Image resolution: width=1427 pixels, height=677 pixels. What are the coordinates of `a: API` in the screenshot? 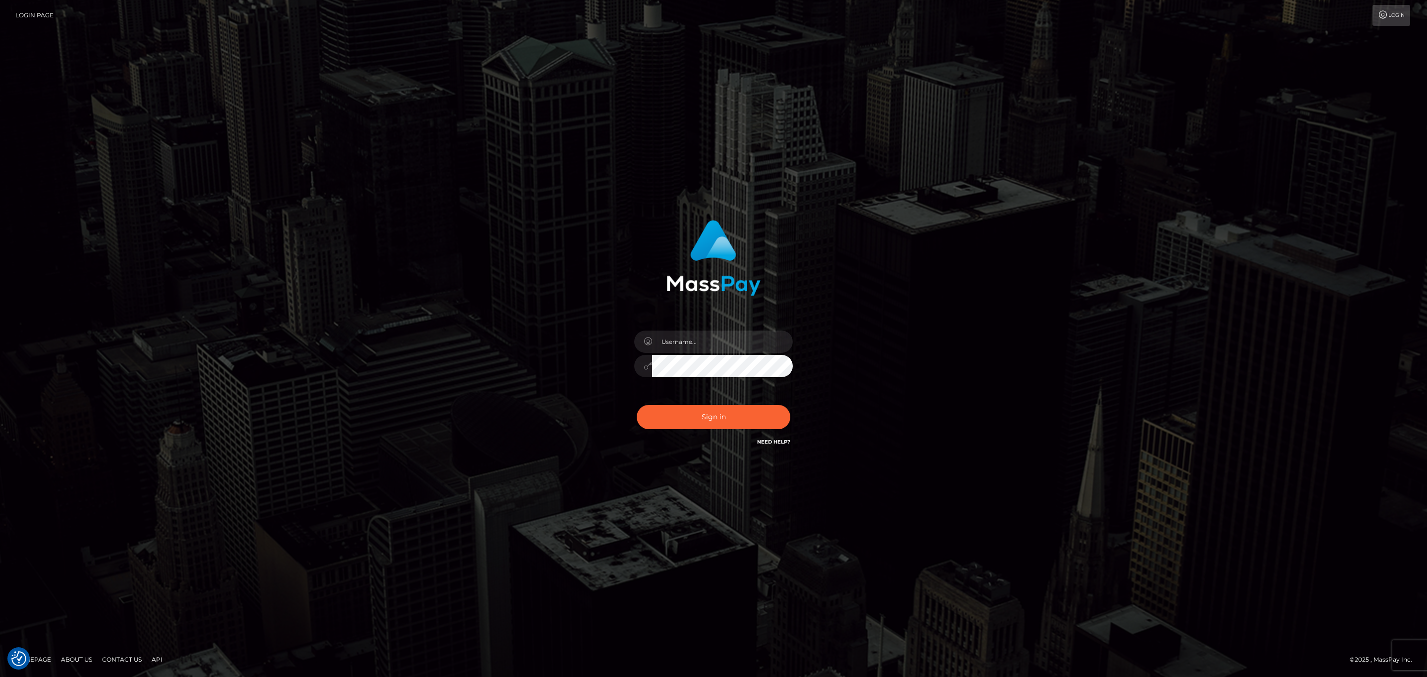 It's located at (157, 659).